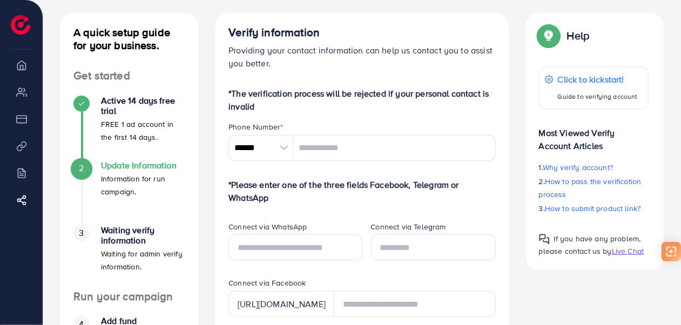 This screenshot has height=325, width=681. I want to click on label: Connect via Telegram, so click(408, 227).